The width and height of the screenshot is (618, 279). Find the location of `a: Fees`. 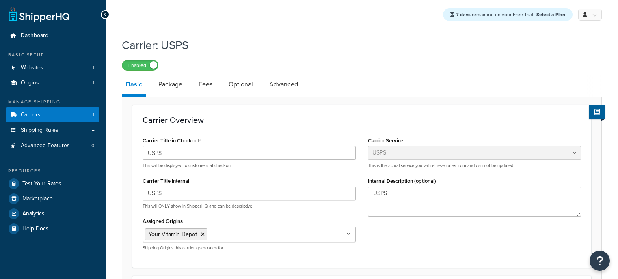

a: Fees is located at coordinates (206, 84).